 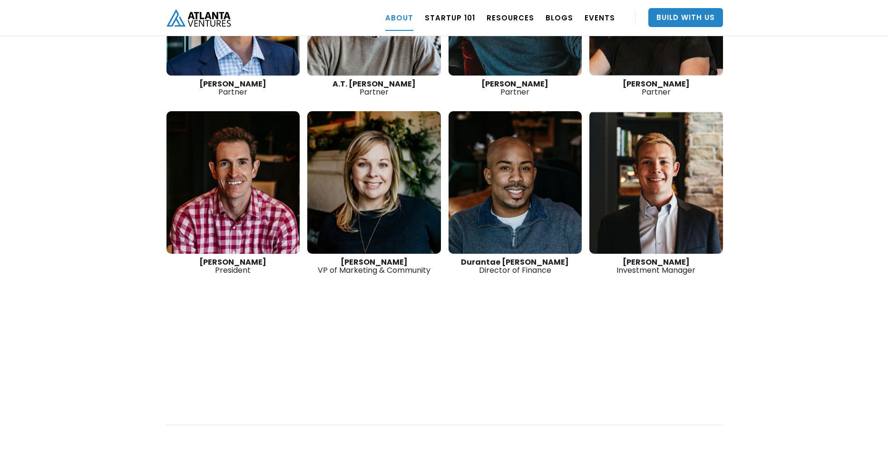 I want to click on a: Build With Us, so click(x=685, y=18).